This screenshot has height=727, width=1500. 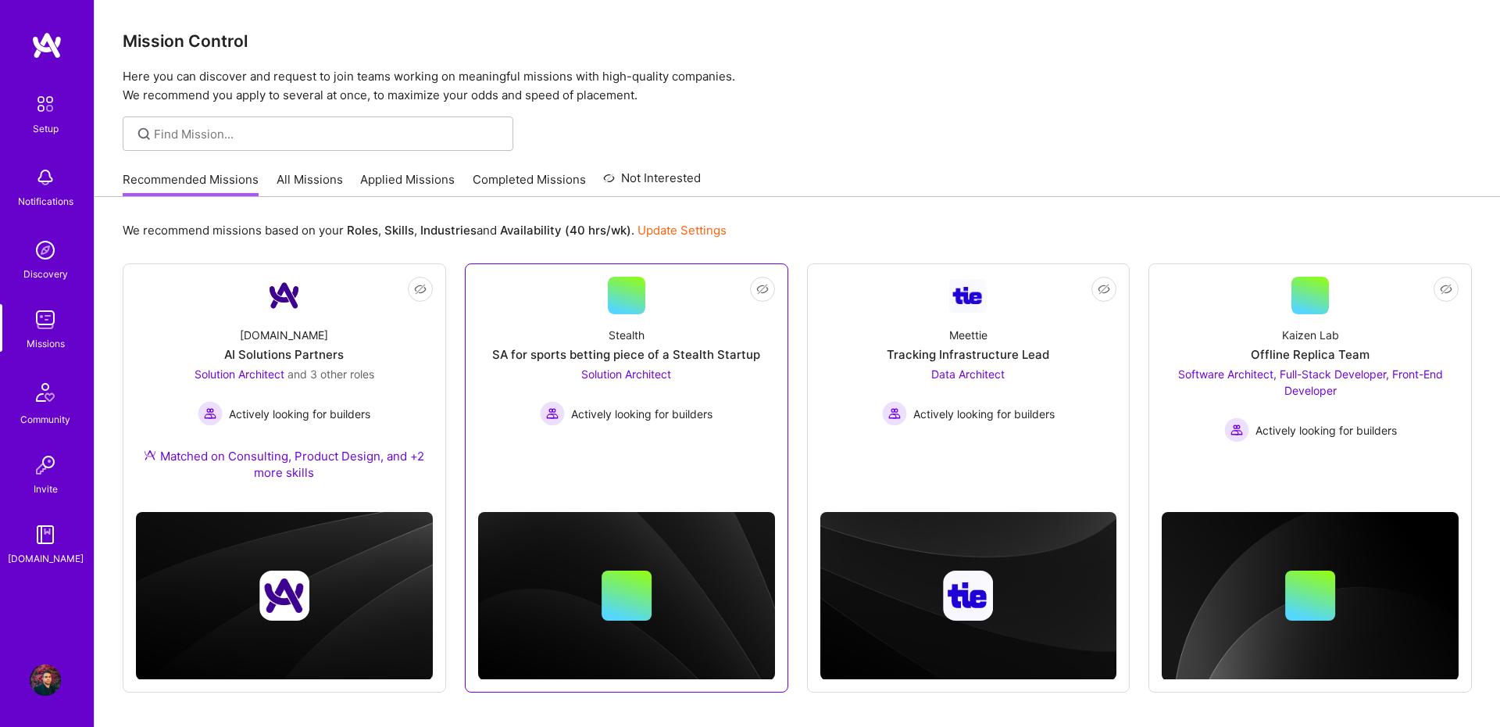 What do you see at coordinates (424, 230) in the screenshot?
I see `p: We recommend missions based on your , , and .` at bounding box center [424, 230].